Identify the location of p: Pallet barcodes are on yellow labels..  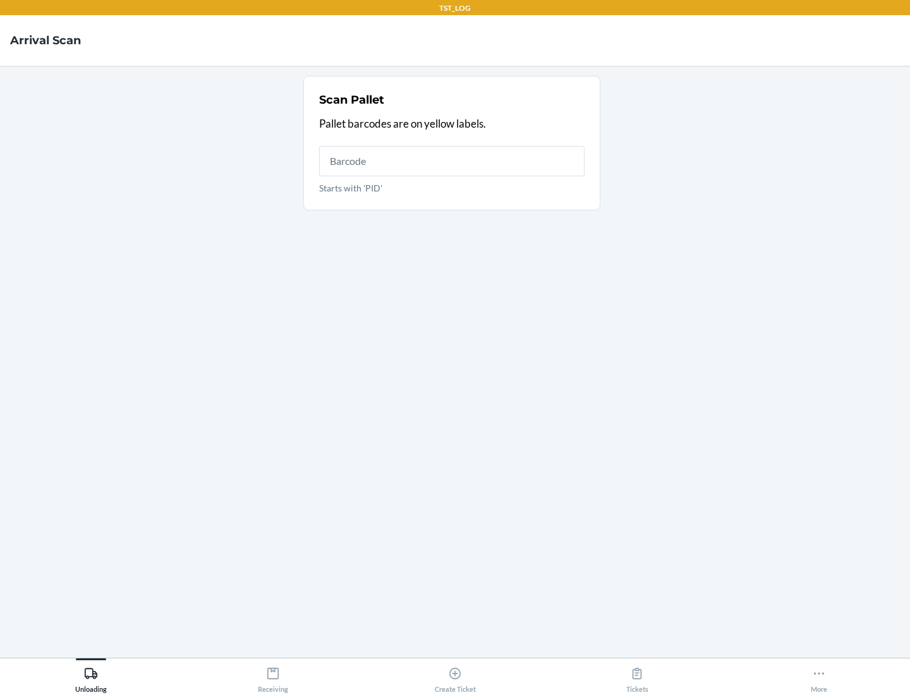
(452, 124).